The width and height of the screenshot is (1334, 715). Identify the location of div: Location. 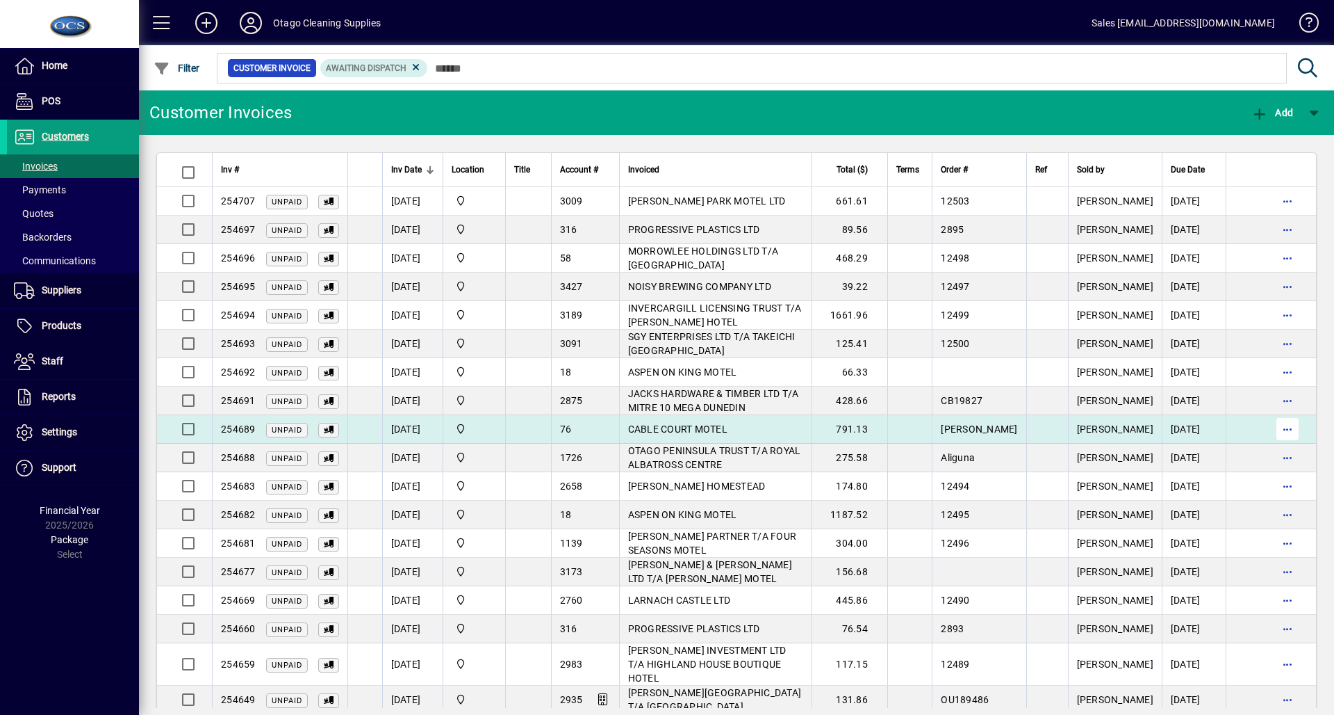
(474, 170).